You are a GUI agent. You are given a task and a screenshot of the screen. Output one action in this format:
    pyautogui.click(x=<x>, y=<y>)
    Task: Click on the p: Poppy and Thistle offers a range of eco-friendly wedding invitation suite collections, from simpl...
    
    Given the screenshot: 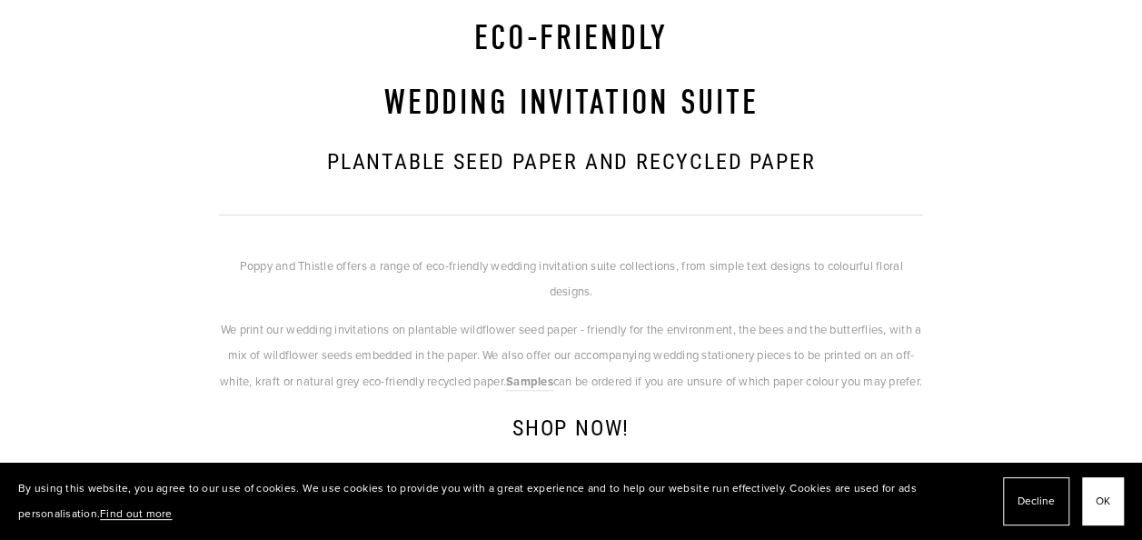 What is the action you would take?
    pyautogui.click(x=571, y=278)
    